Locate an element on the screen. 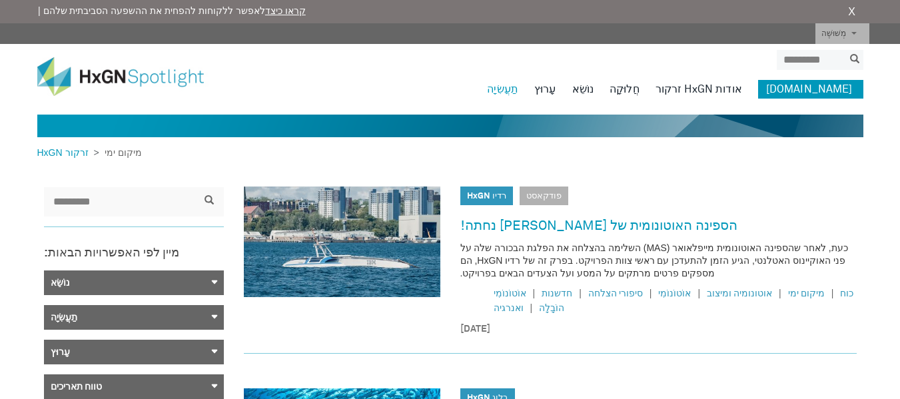 This screenshot has width=900, height=399. a: אוטונומיה ומיצוב is located at coordinates (740, 294).